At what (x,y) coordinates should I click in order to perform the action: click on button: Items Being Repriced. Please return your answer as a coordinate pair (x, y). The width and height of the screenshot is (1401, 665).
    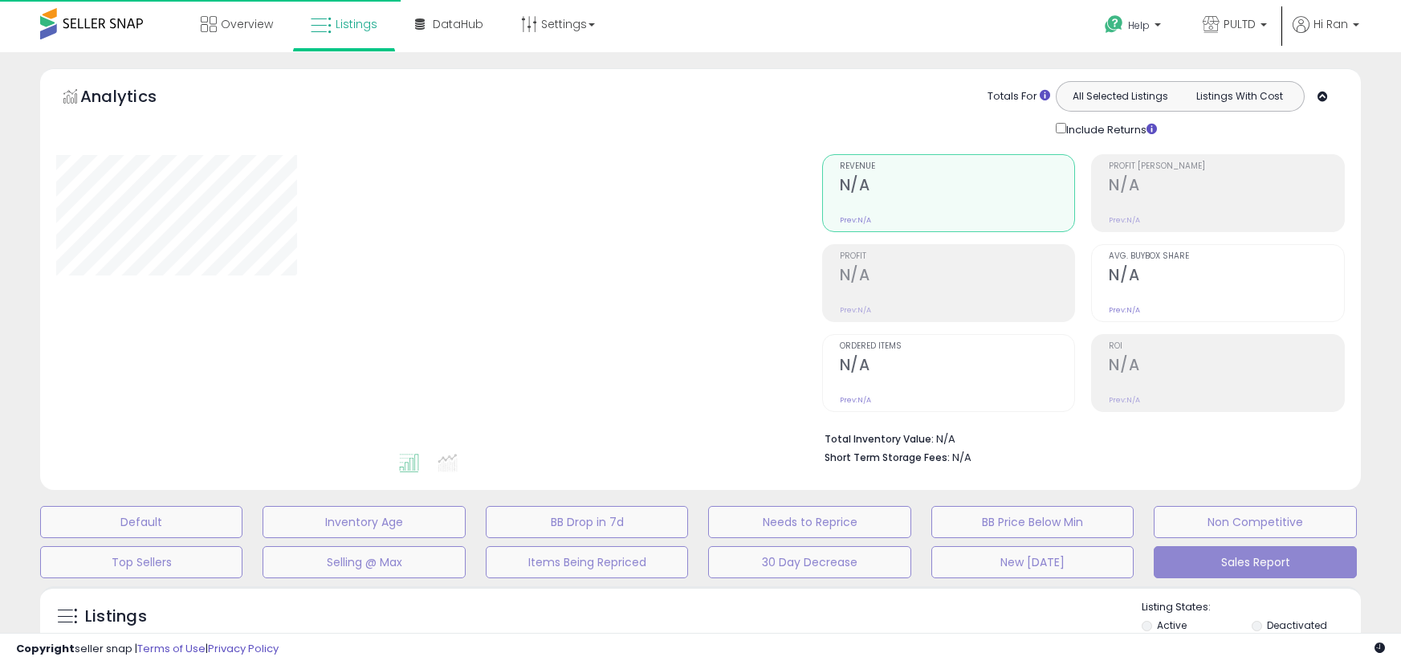
    Looking at the image, I should click on (587, 562).